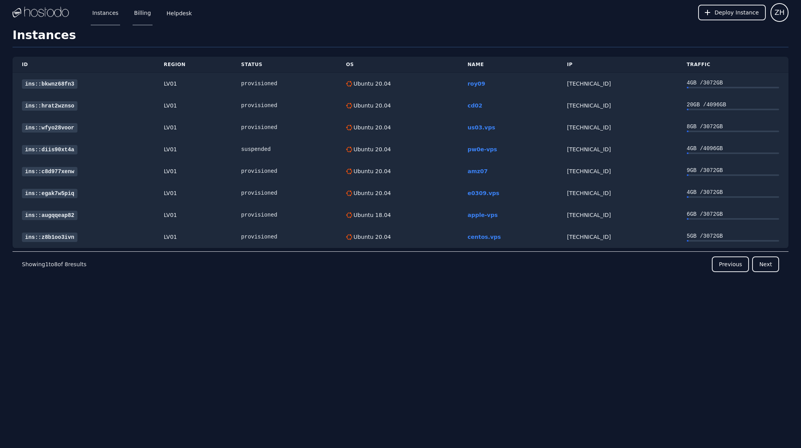  I want to click on h1: Instances, so click(400, 38).